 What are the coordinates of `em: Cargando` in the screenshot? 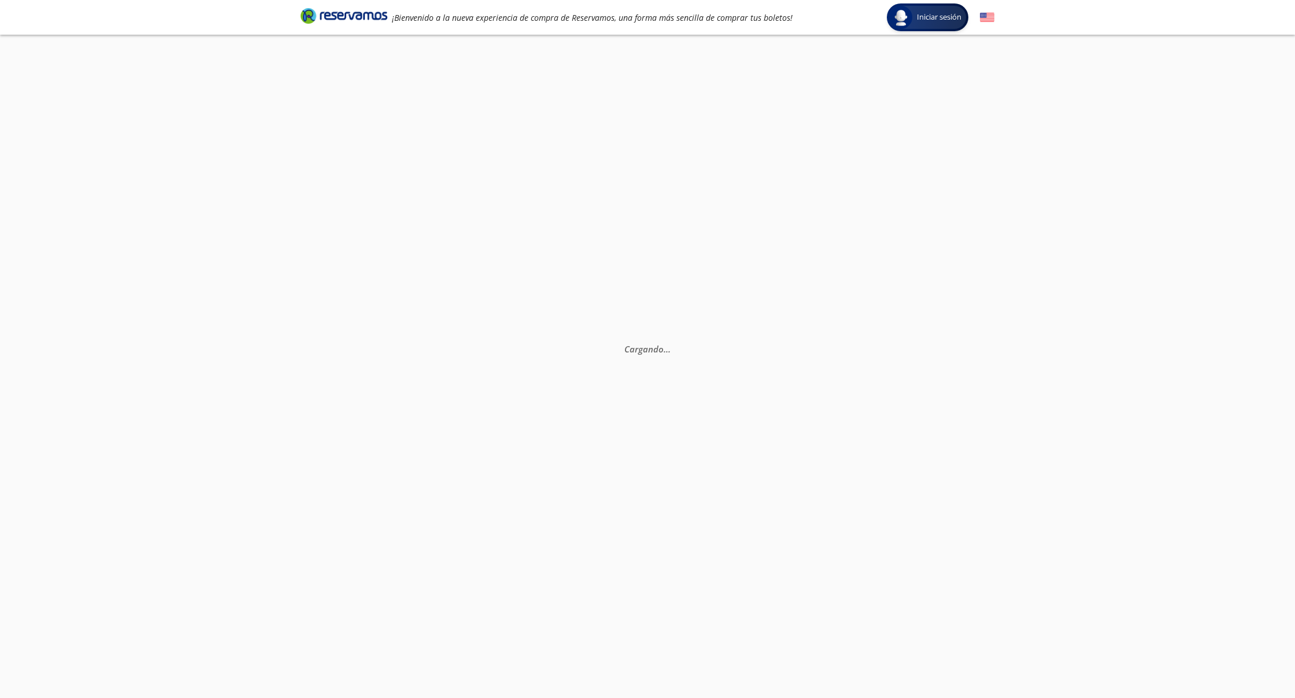 It's located at (647, 349).